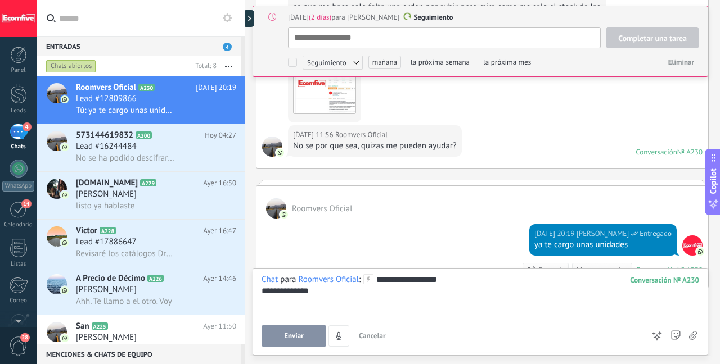 The image size is (720, 364). I want to click on span: A228, so click(107, 230).